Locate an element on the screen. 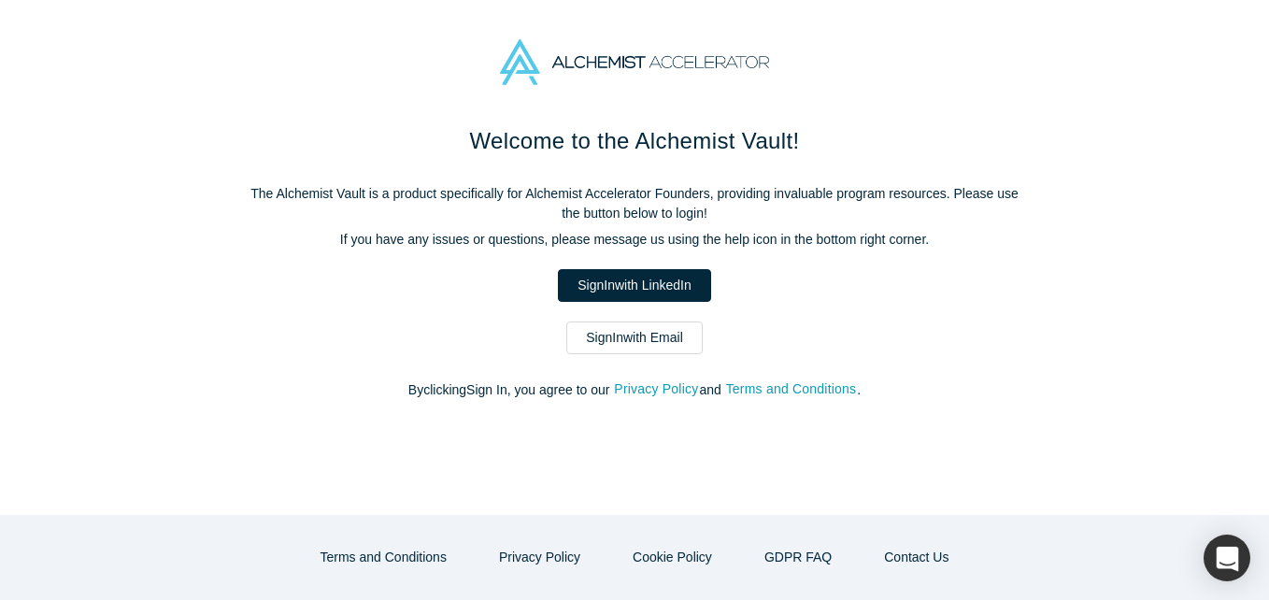 This screenshot has height=600, width=1269. a: SignInwith LinkedIn is located at coordinates (634, 285).